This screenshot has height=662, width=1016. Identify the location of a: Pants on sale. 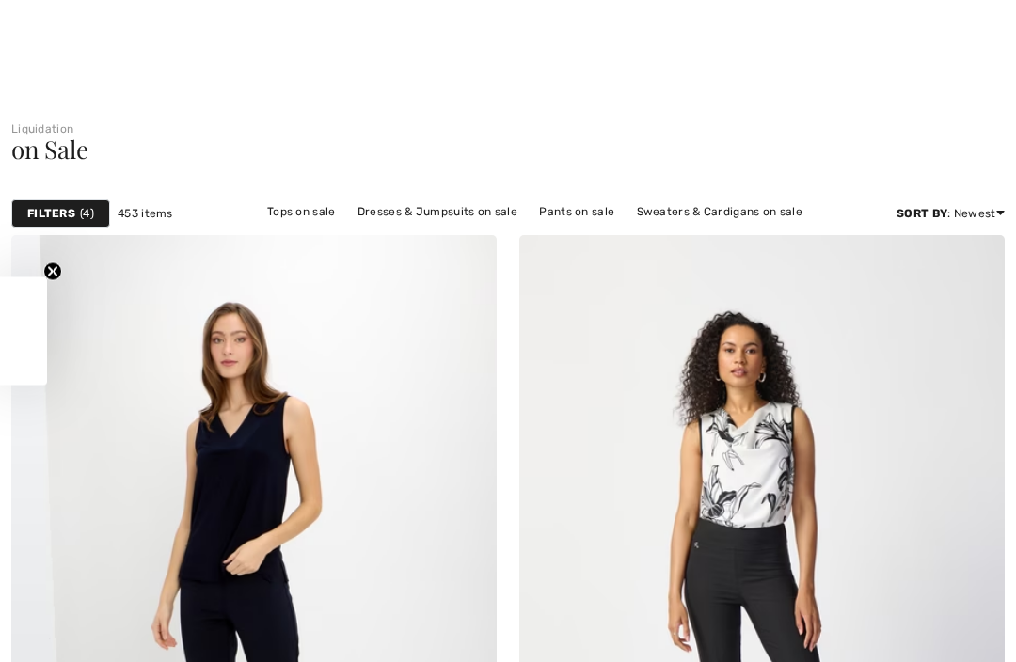
(577, 212).